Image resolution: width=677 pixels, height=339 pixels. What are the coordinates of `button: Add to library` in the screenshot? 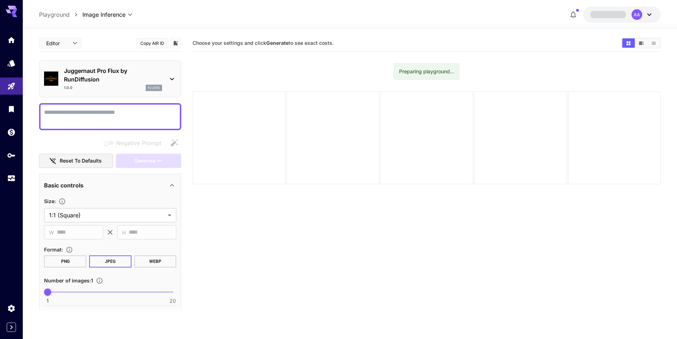 It's located at (176, 43).